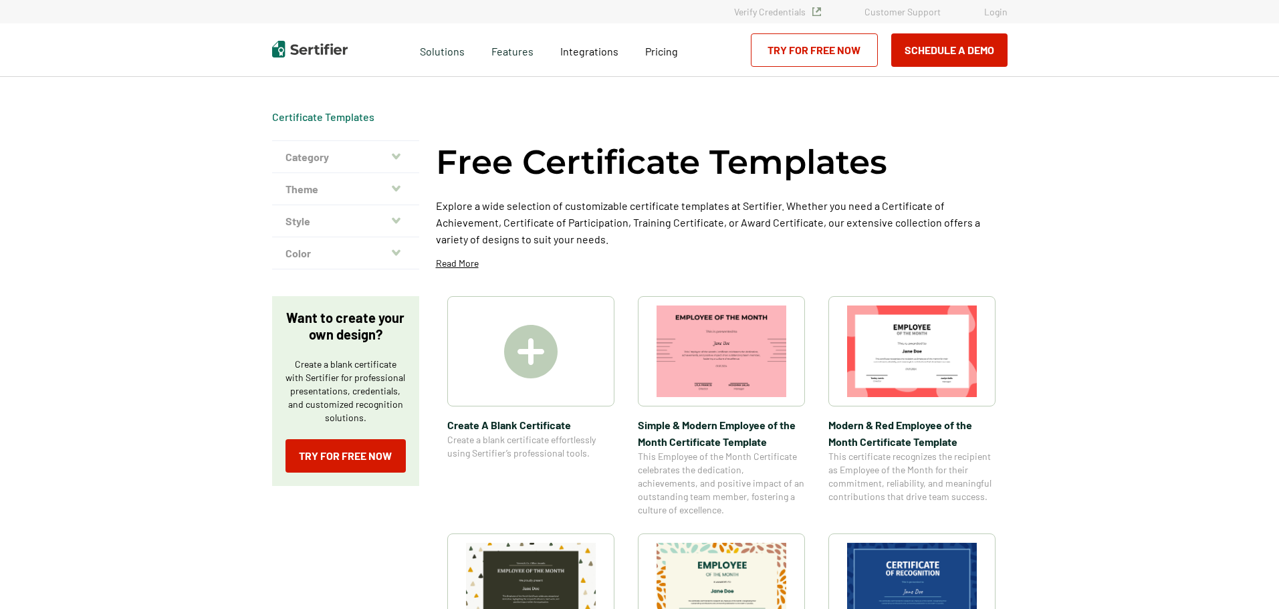  I want to click on span: This certificate recognizes the recipient as Employee of the Month for their commitment, reliabil..., so click(912, 477).